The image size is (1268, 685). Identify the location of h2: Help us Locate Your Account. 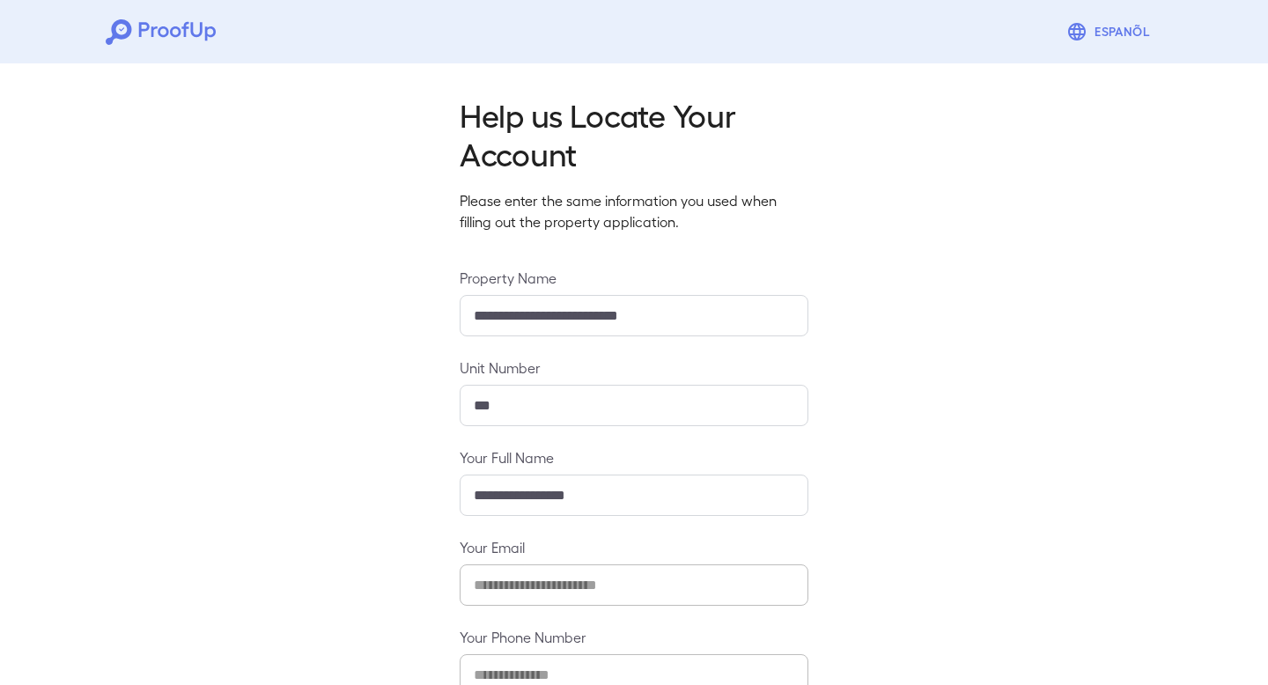
(634, 134).